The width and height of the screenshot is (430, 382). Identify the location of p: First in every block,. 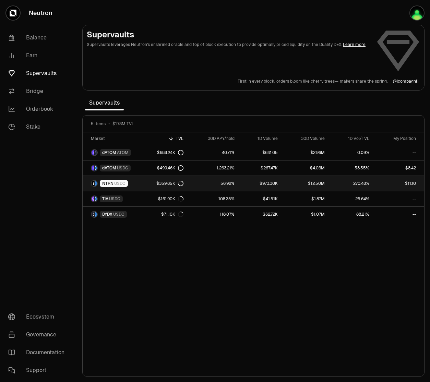
(256, 81).